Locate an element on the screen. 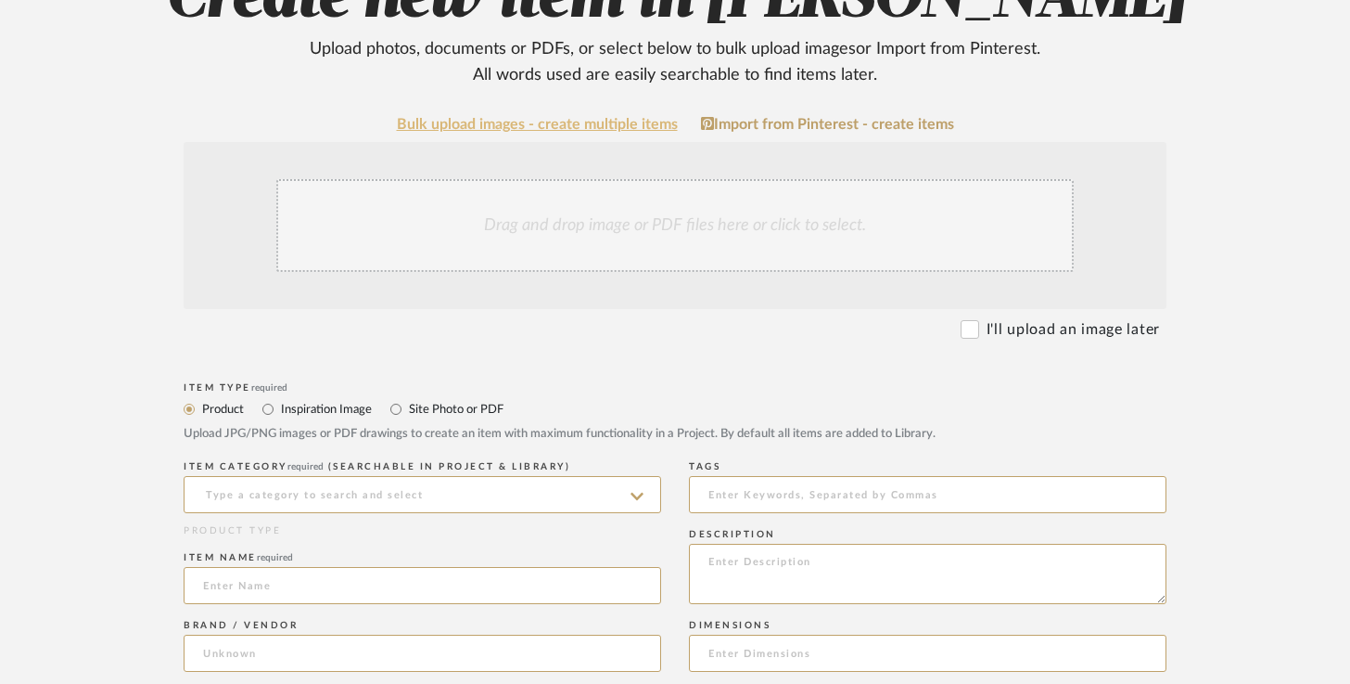 The width and height of the screenshot is (1350, 684). div: Item Type is located at coordinates (675, 388).